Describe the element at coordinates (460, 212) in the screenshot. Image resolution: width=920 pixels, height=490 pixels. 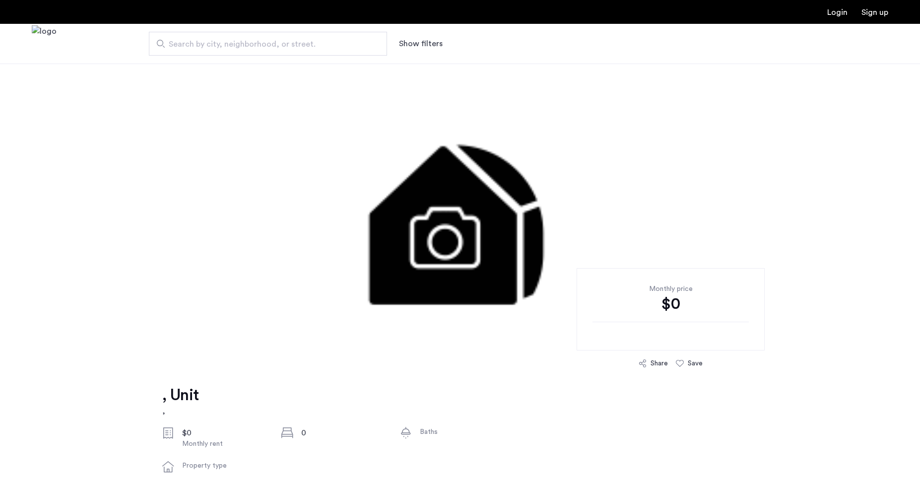
I see `img: 3.gif` at that location.